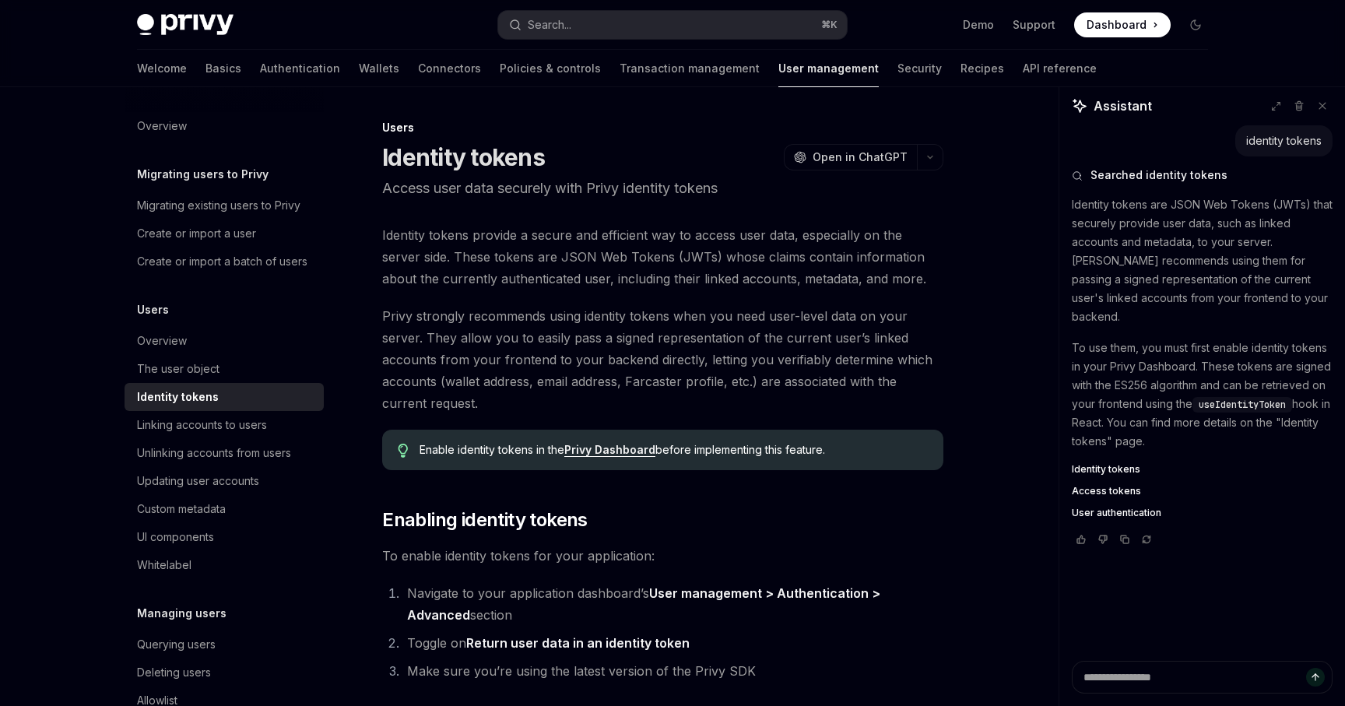  Describe the element at coordinates (224, 481) in the screenshot. I see `a: Updating user accounts` at that location.